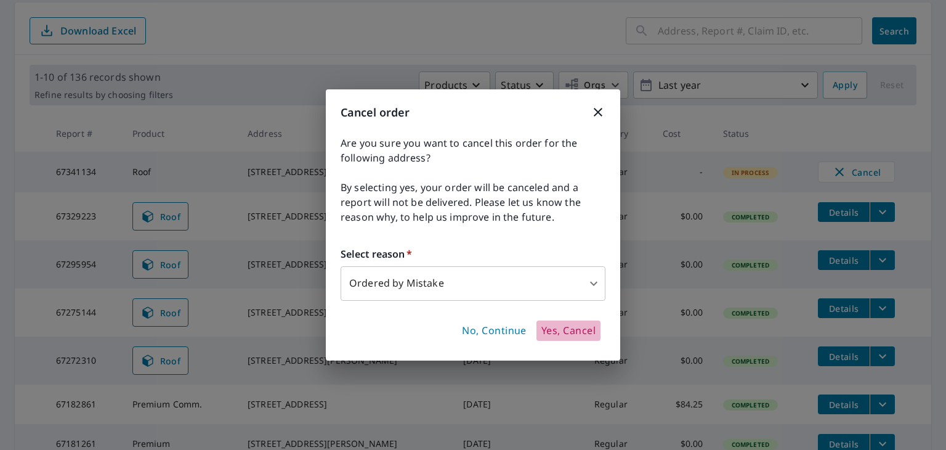 This screenshot has width=946, height=450. What do you see at coordinates (473, 112) in the screenshot?
I see `h3: Cancel order` at bounding box center [473, 112].